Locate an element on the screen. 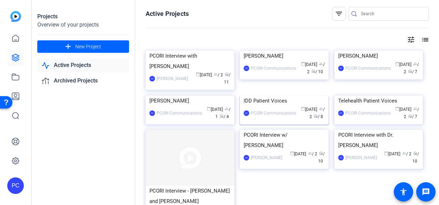  a: Archived Projects is located at coordinates (83, 81).